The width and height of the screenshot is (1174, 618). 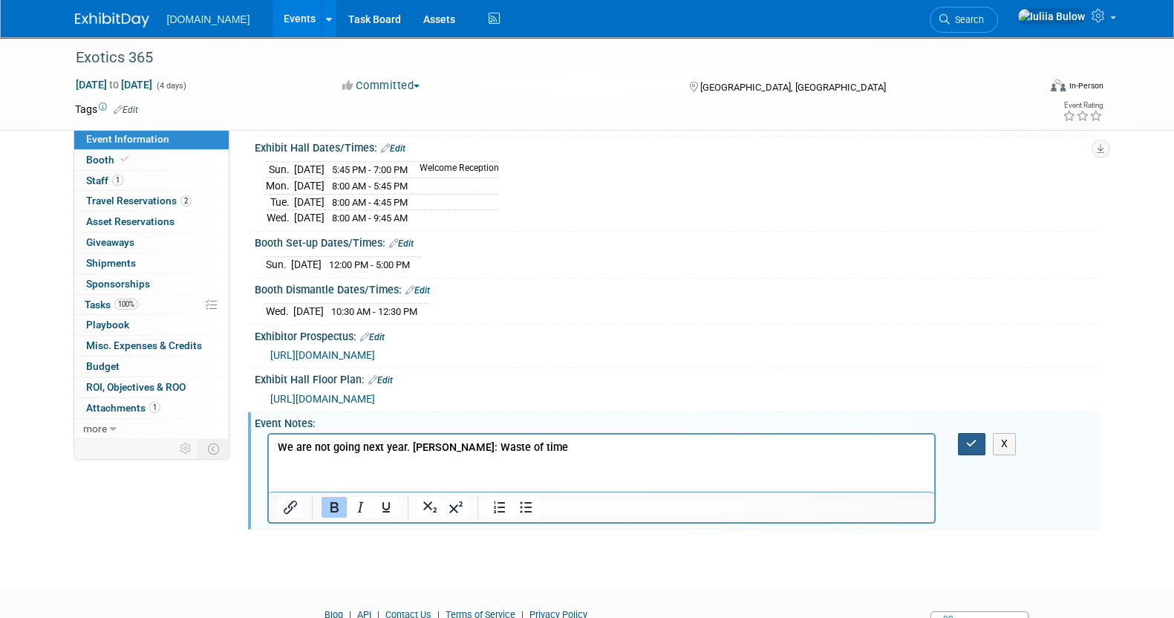 What do you see at coordinates (370, 169) in the screenshot?
I see `span: 5:45 PM - 7:00 PM` at bounding box center [370, 169].